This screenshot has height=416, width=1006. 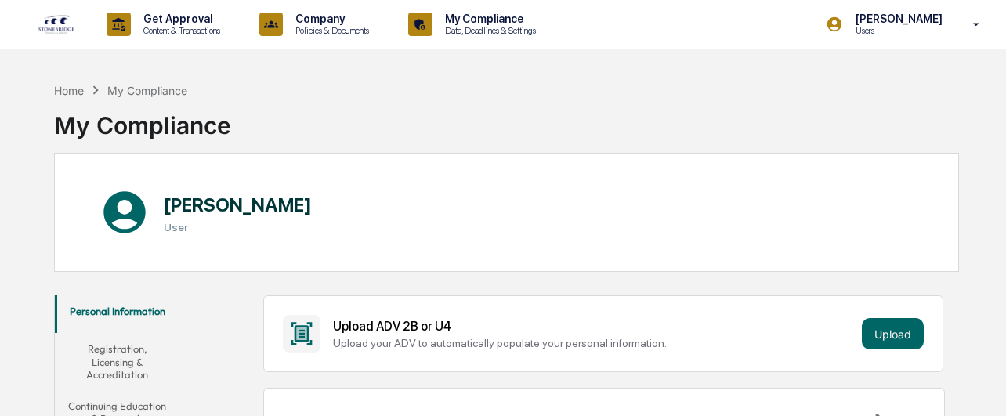 What do you see at coordinates (594, 343) in the screenshot?
I see `div: Upload your ADV to automatically populate your personal information.` at bounding box center [594, 343].